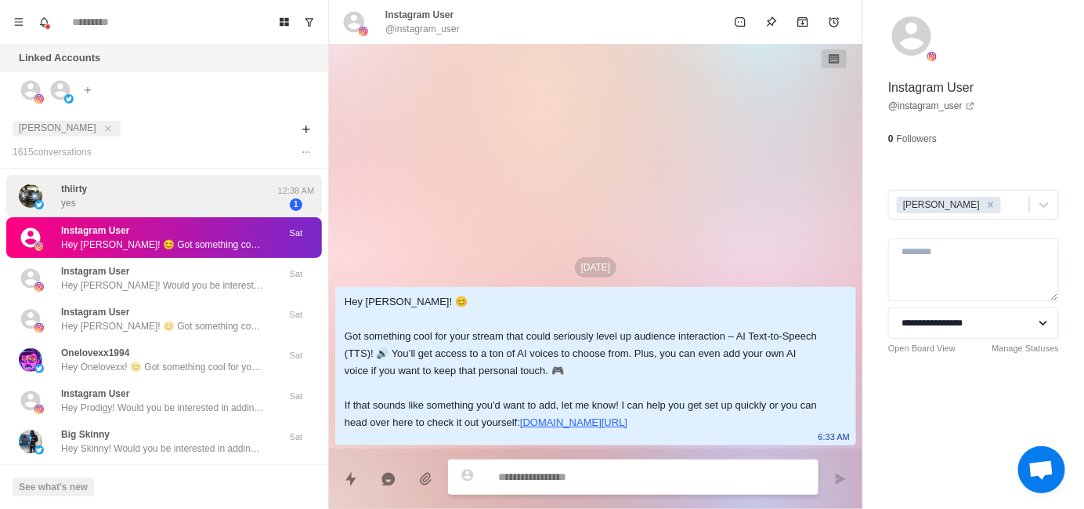 Image resolution: width=1084 pixels, height=509 pixels. I want to click on button: close, so click(108, 129).